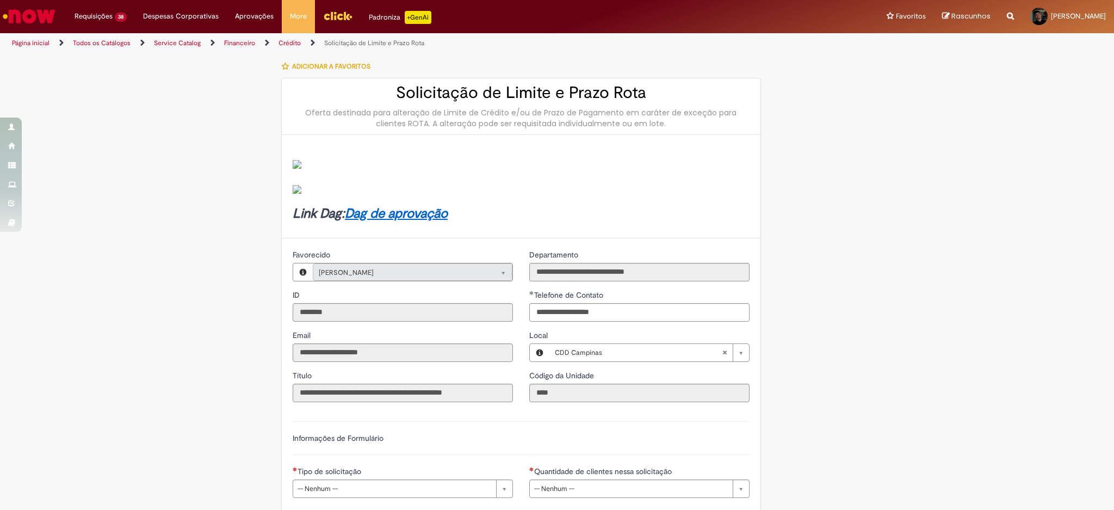 Image resolution: width=1114 pixels, height=510 pixels. Describe the element at coordinates (418, 17) in the screenshot. I see `p: +GenAi` at that location.